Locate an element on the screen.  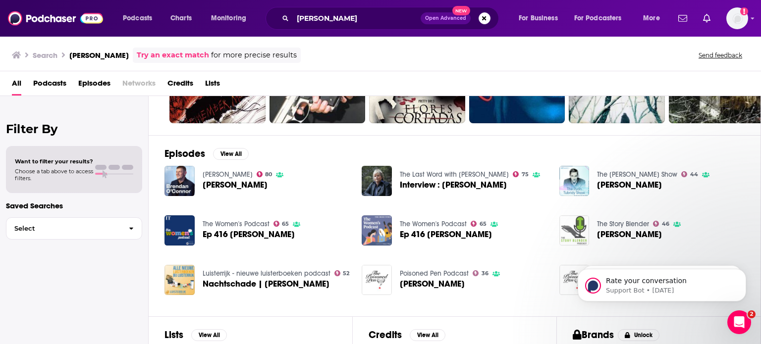
a: 44 is located at coordinates (690, 174).